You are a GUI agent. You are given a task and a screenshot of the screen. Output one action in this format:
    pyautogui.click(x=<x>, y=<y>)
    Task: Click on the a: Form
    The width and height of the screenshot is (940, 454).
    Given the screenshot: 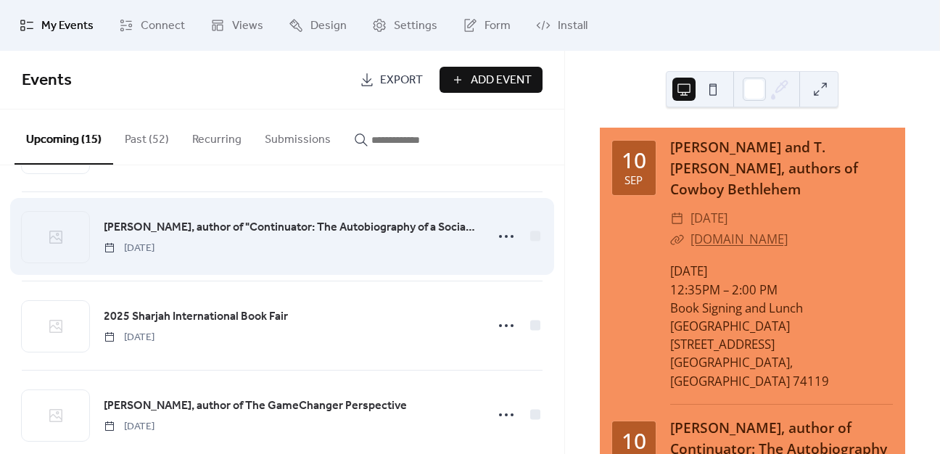 What is the action you would take?
    pyautogui.click(x=487, y=25)
    